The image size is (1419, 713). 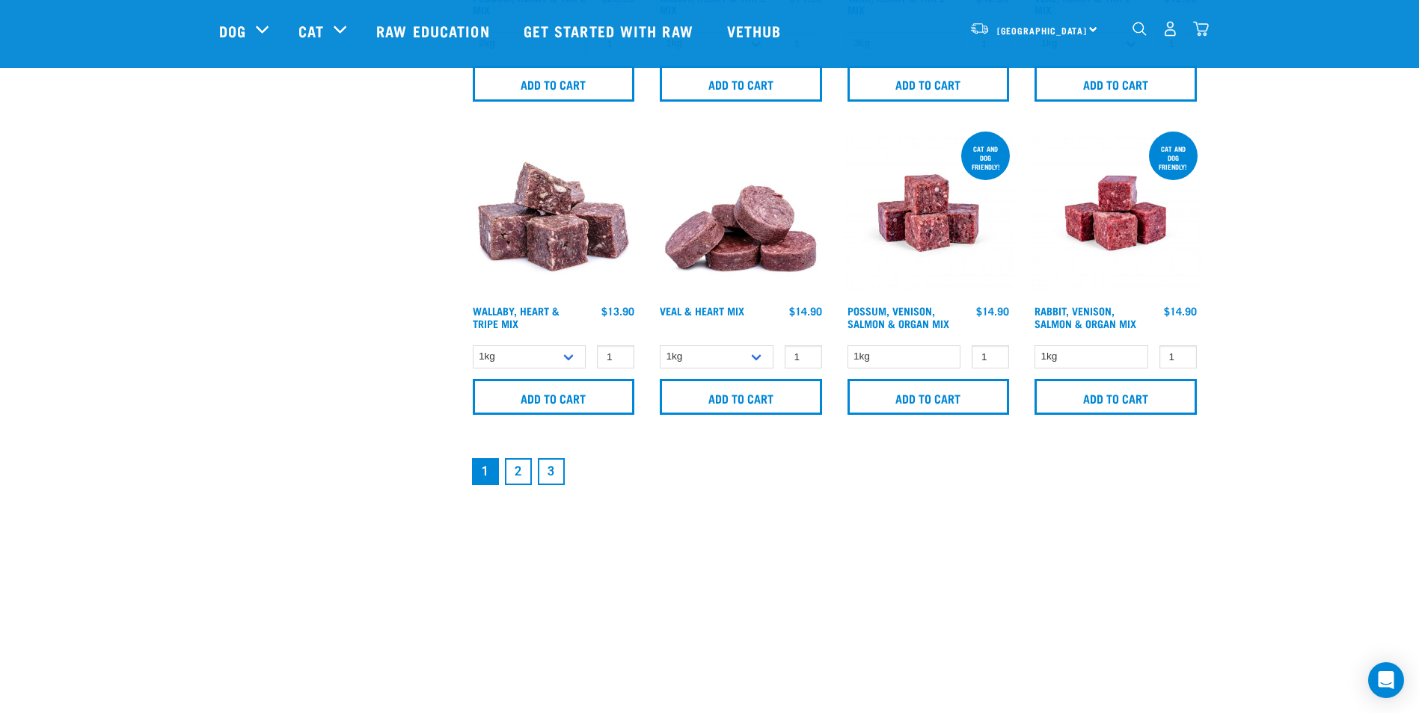 I want to click on a: Rabbit, Venison, Salmon & Organ Mix, so click(x=1085, y=316).